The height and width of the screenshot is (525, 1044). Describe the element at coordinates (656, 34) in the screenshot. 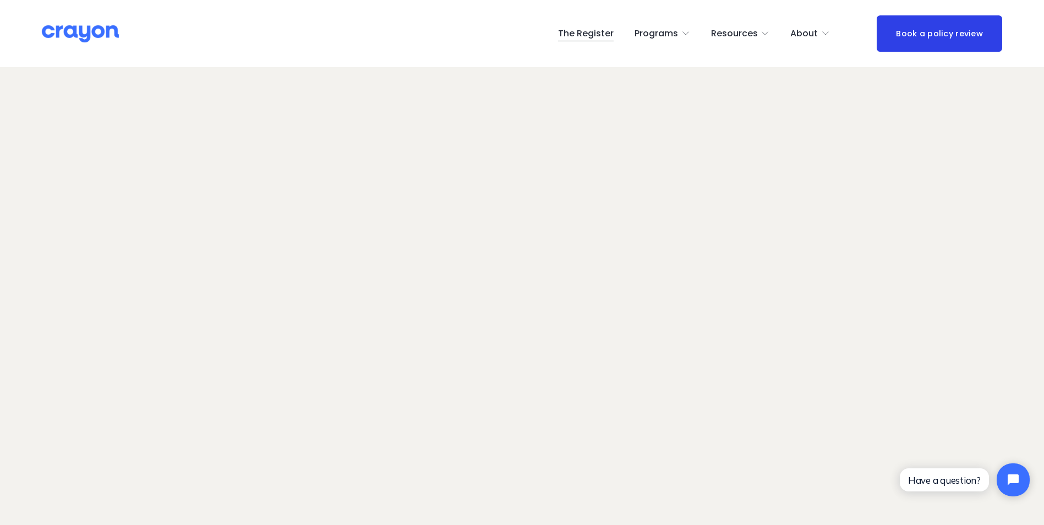

I see `span: Programs` at that location.